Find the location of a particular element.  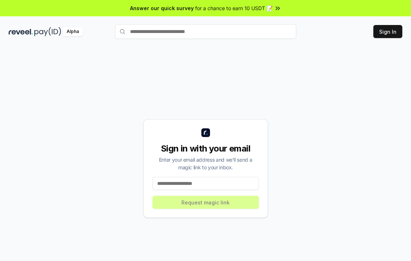

div: Alpha is located at coordinates (73, 32).